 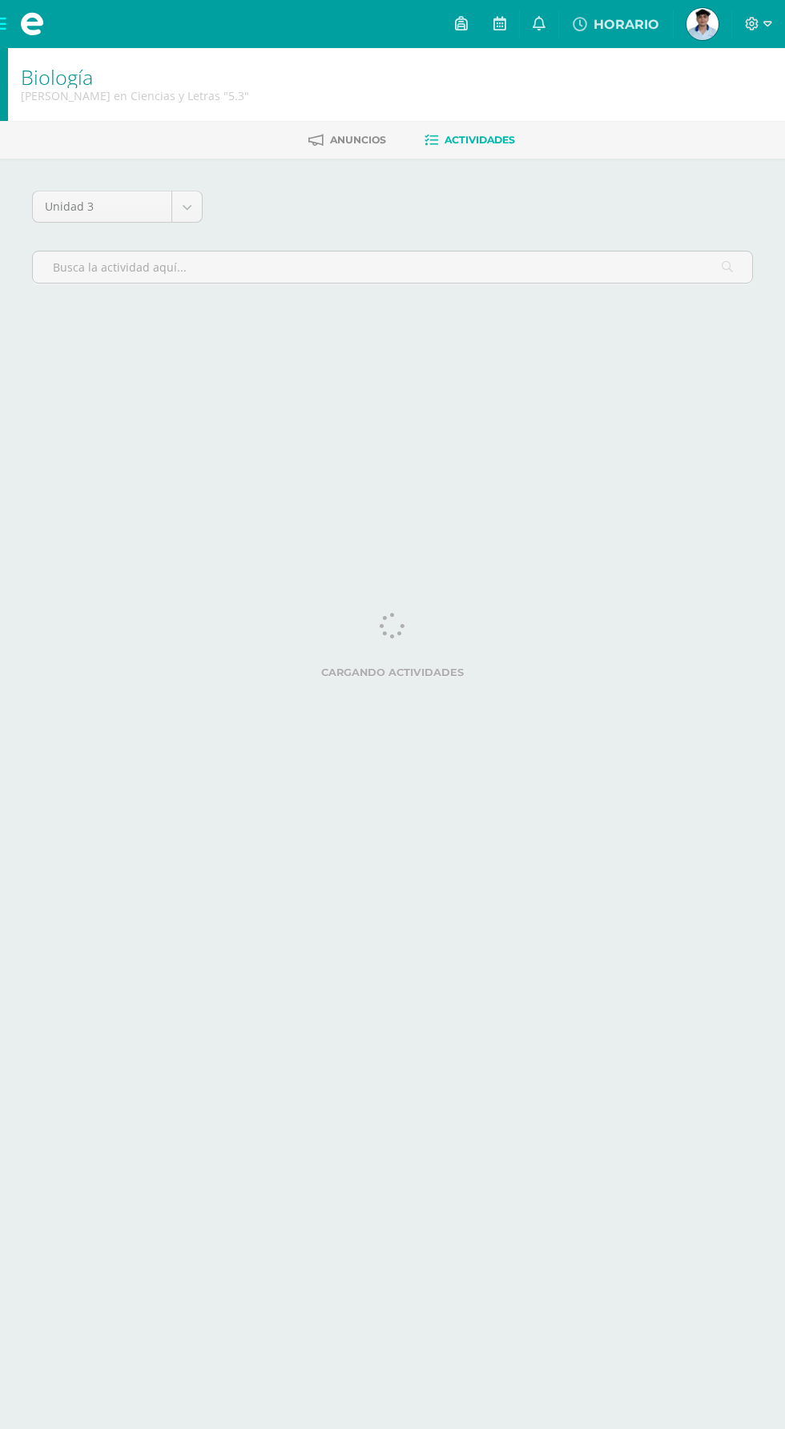 I want to click on a: Actividades, so click(x=469, y=140).